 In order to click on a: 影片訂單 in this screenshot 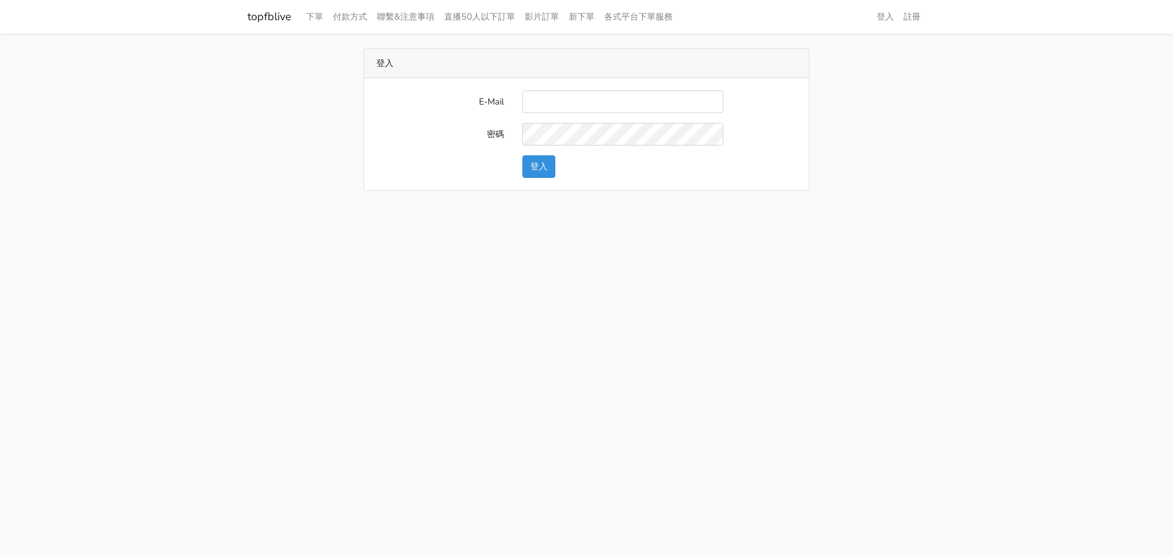, I will do `click(542, 16)`.